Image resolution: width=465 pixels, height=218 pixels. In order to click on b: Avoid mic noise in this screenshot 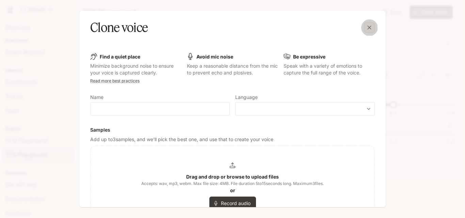, I will do `click(215, 56)`.